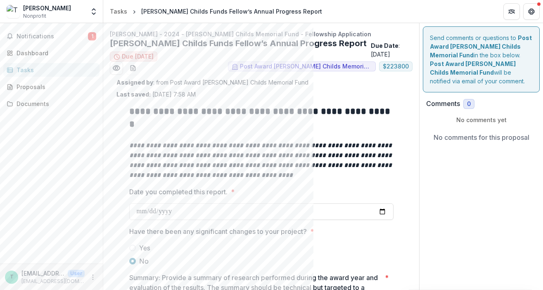  Describe the element at coordinates (468, 104) in the screenshot. I see `span: 0` at that location.